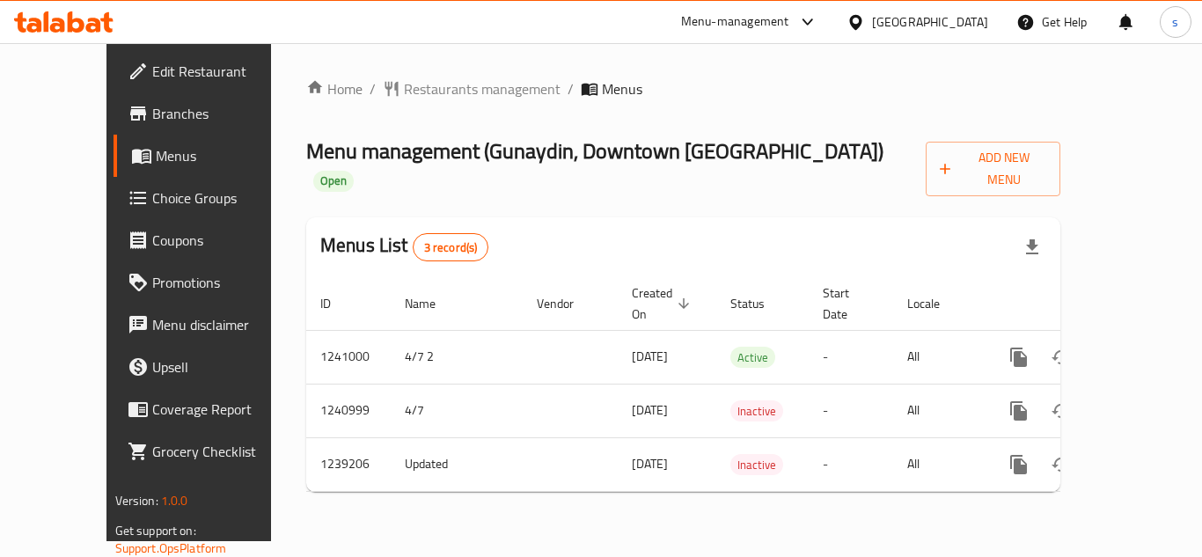 Image resolution: width=1202 pixels, height=557 pixels. I want to click on a: Restaurants management, so click(472, 89).